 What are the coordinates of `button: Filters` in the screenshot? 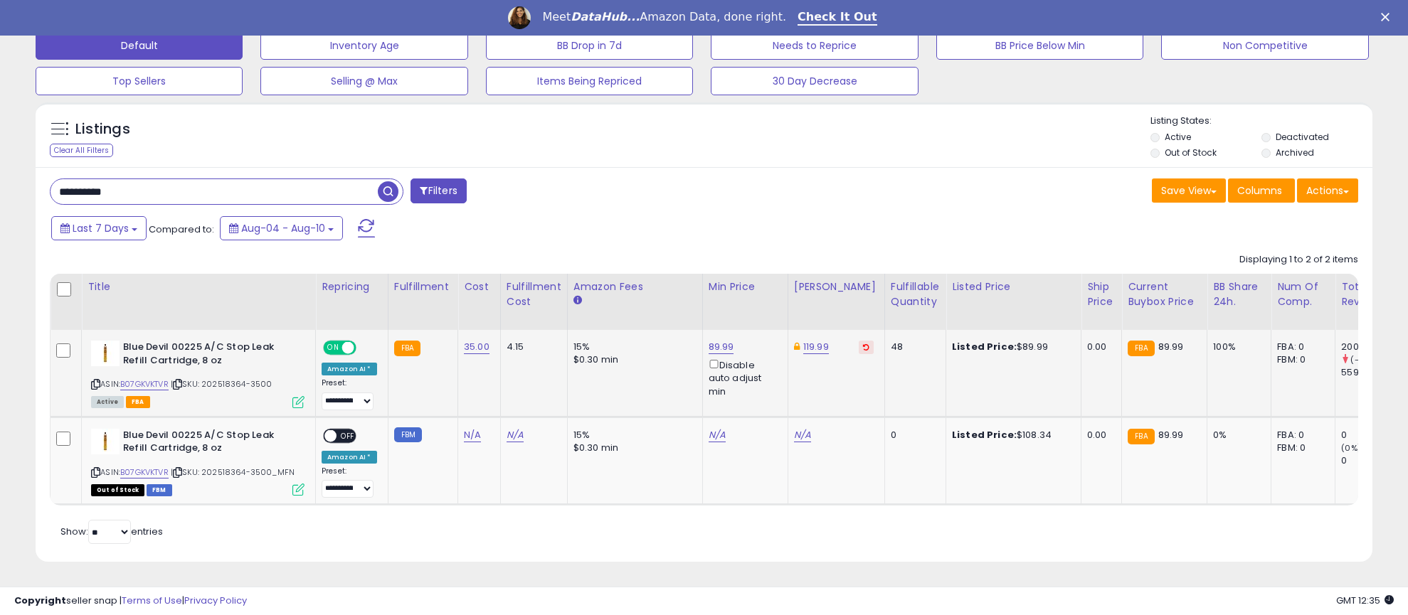 It's located at (438, 191).